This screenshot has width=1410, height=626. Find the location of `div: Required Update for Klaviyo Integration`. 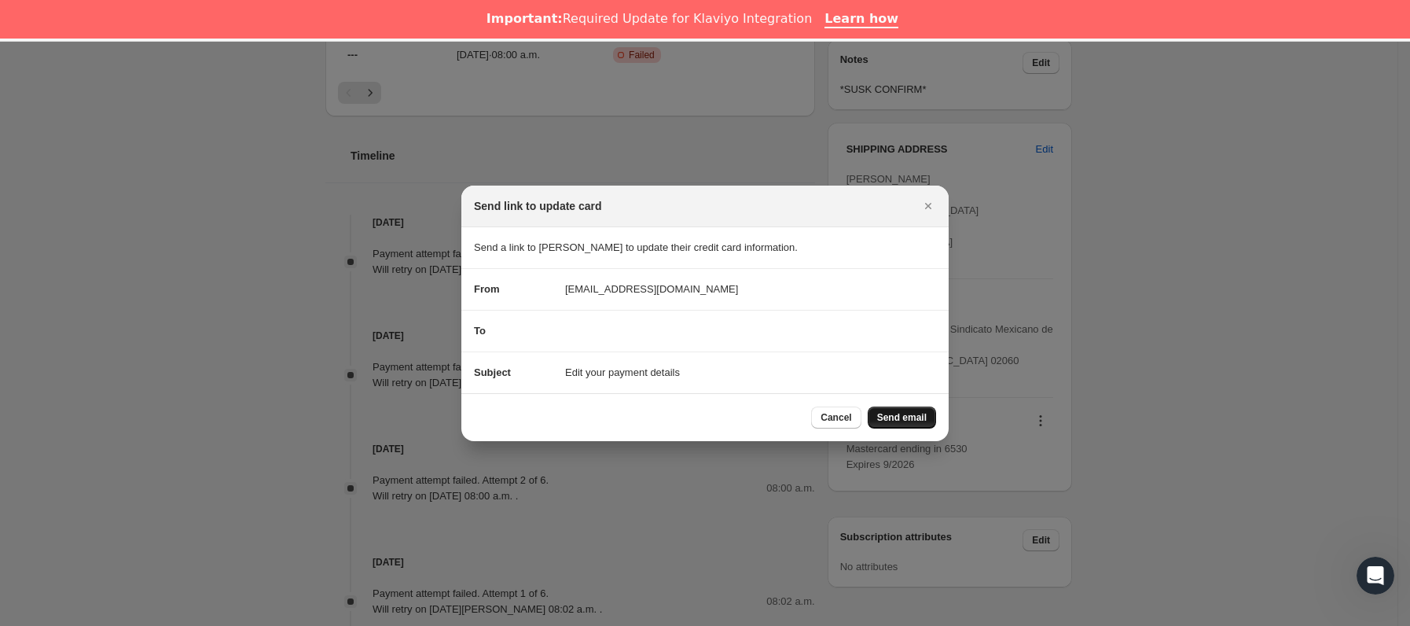

div: Required Update for Klaviyo Integration is located at coordinates (649, 19).